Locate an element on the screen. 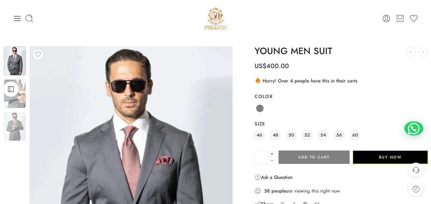 The image size is (431, 204). a: 46 is located at coordinates (259, 135).